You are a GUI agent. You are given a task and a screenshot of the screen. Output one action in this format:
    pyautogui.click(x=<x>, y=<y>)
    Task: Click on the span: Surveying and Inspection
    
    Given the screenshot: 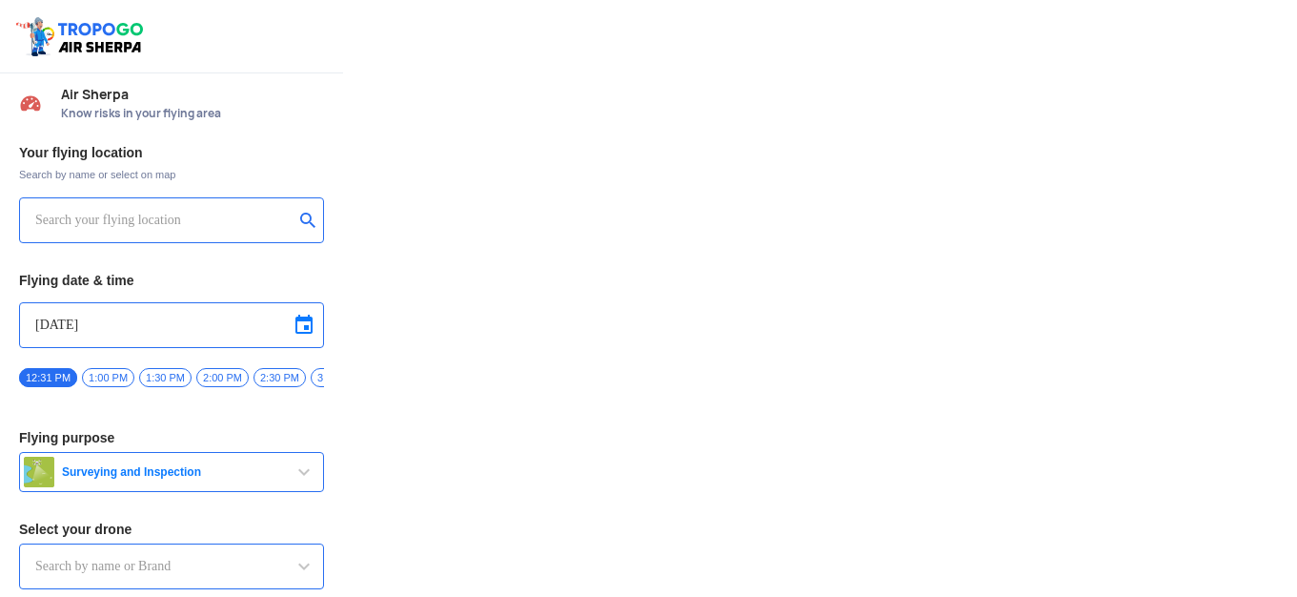 What is the action you would take?
    pyautogui.click(x=173, y=472)
    